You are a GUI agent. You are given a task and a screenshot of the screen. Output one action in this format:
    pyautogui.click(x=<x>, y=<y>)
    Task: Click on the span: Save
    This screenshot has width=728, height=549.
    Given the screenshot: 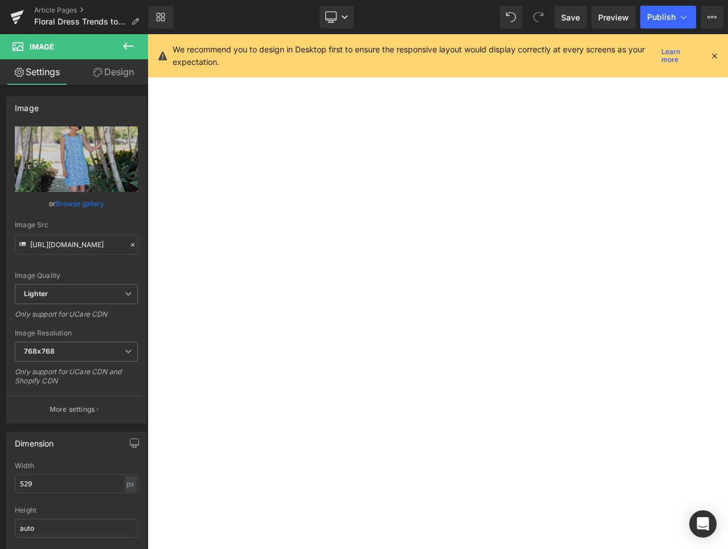 What is the action you would take?
    pyautogui.click(x=570, y=17)
    